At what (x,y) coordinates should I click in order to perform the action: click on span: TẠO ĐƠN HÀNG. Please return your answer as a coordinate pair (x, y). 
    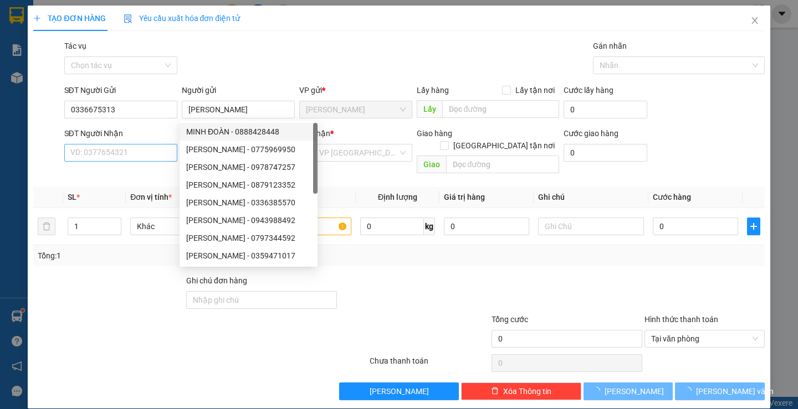
    Looking at the image, I should click on (69, 18).